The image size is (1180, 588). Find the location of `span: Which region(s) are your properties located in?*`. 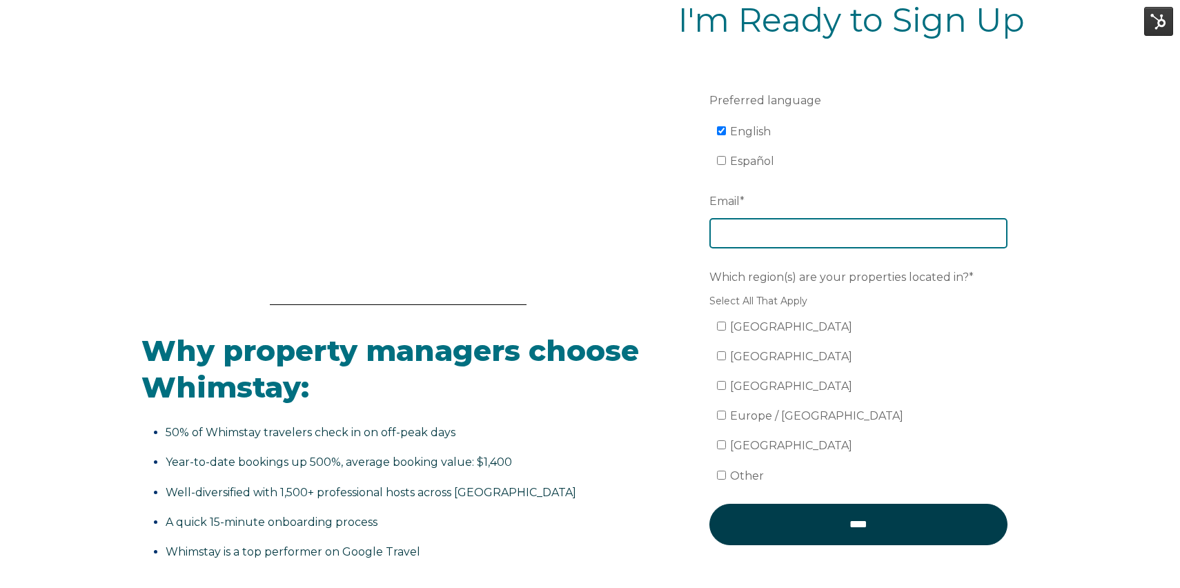

span: Which region(s) are your properties located in?* is located at coordinates (841, 277).